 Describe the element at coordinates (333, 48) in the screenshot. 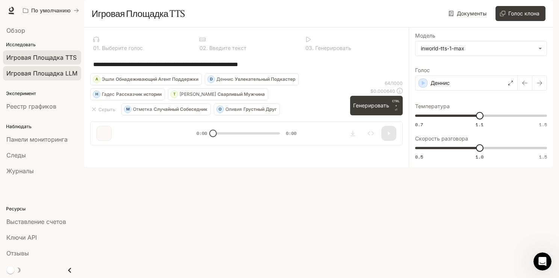

I see `ya-tr-span: Генерировать` at that location.